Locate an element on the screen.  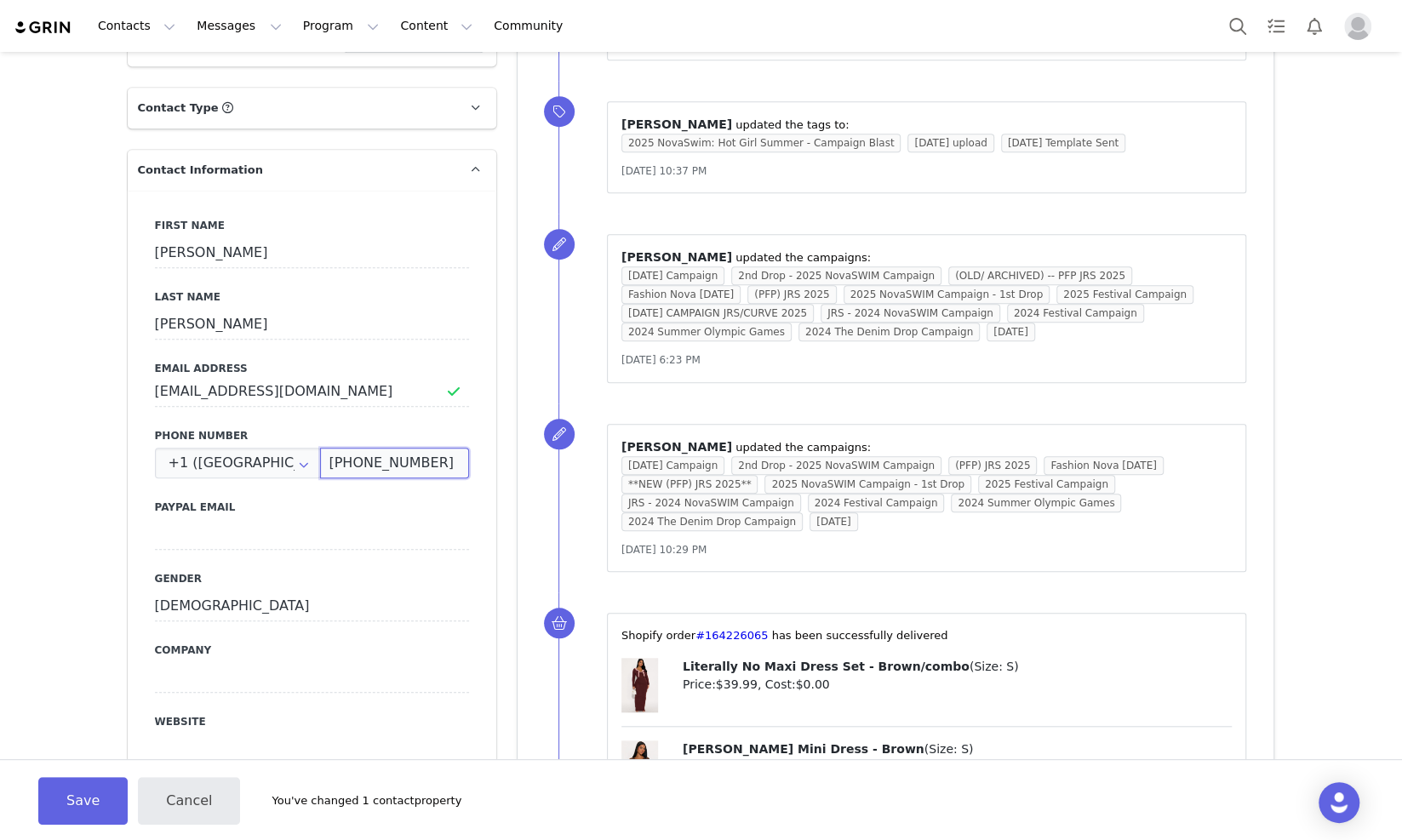
span: 2025 NovaSwim: Hot Girl Summer - Campaign Blast is located at coordinates (761, 143).